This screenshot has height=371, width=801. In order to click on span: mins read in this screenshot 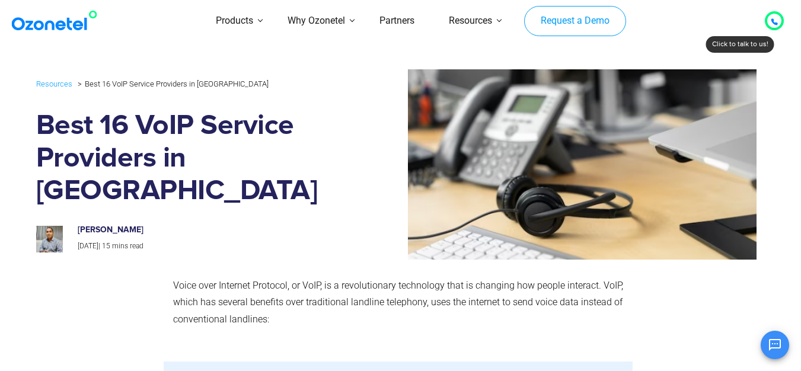, I will do `click(127, 246)`.